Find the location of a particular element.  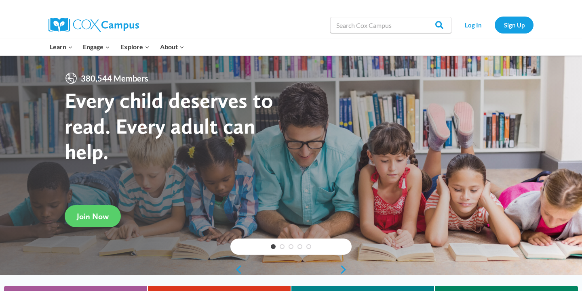

a: 5 is located at coordinates (309, 247).